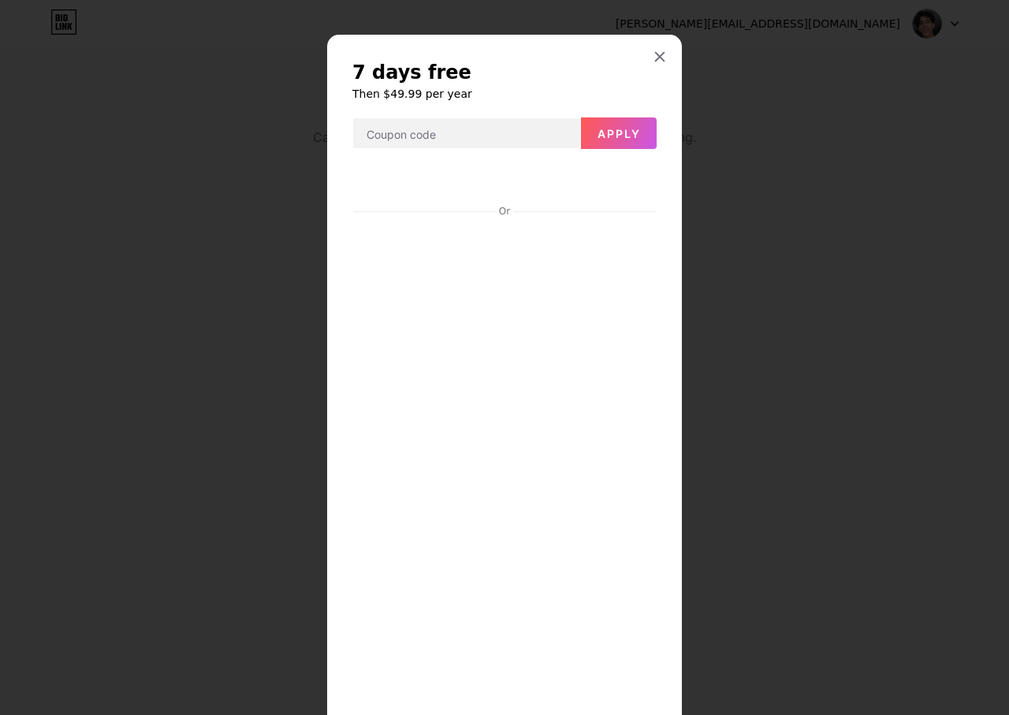 This screenshot has height=715, width=1009. I want to click on span: 7 days free, so click(411, 72).